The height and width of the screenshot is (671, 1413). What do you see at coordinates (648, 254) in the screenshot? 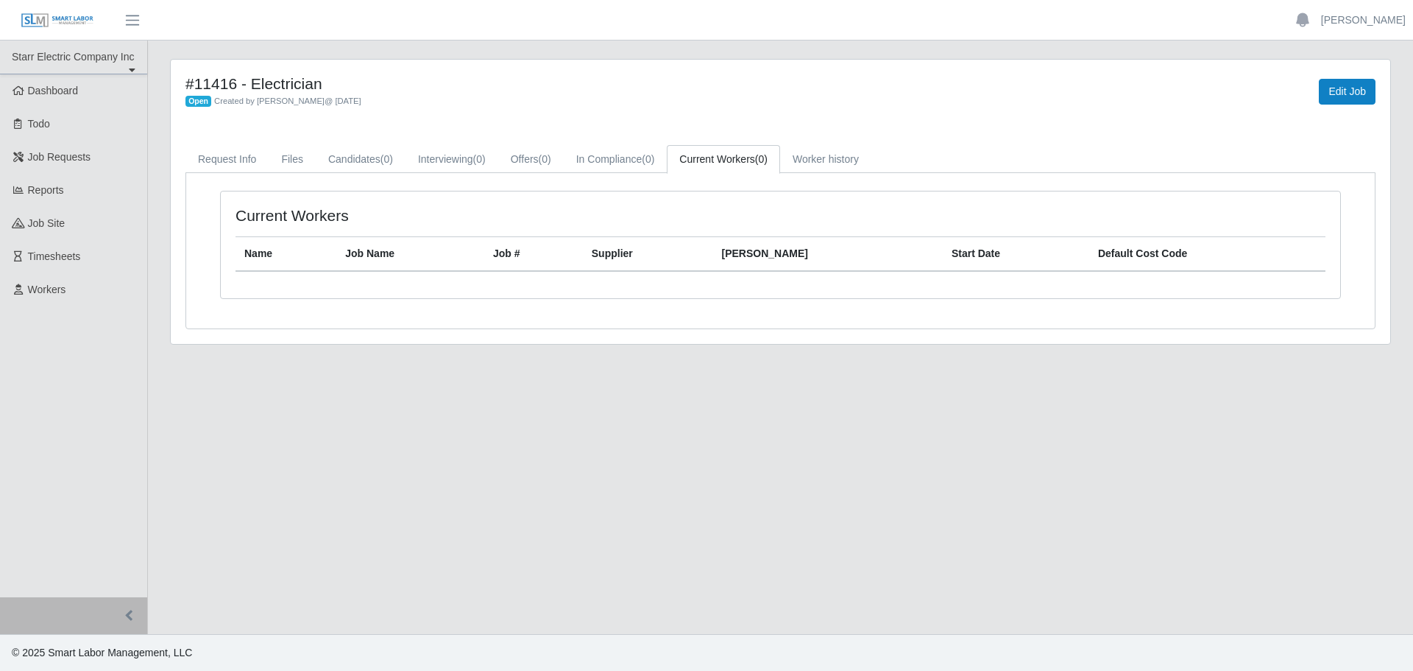
I see `th: Supplier` at bounding box center [648, 254].